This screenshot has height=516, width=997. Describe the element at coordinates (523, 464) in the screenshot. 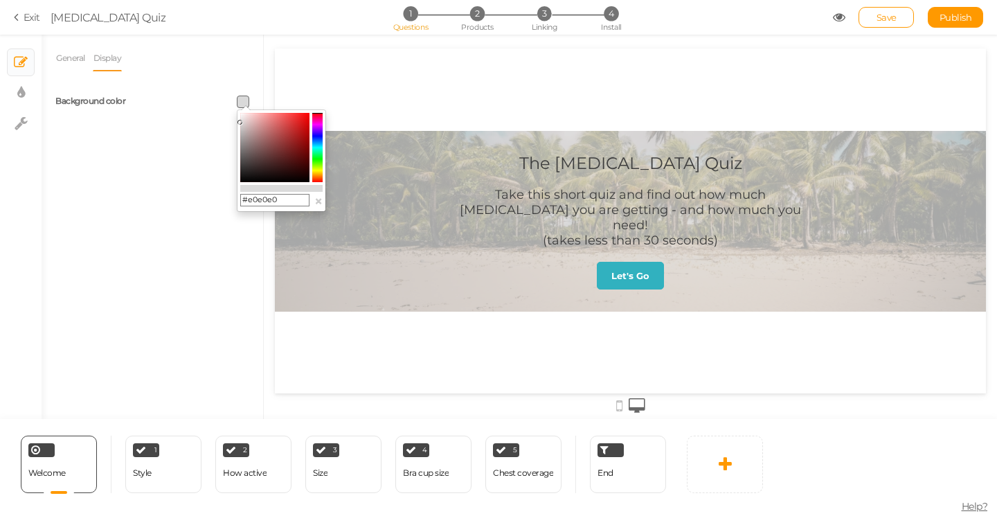

I see `div: 5 Chest coverage` at that location.